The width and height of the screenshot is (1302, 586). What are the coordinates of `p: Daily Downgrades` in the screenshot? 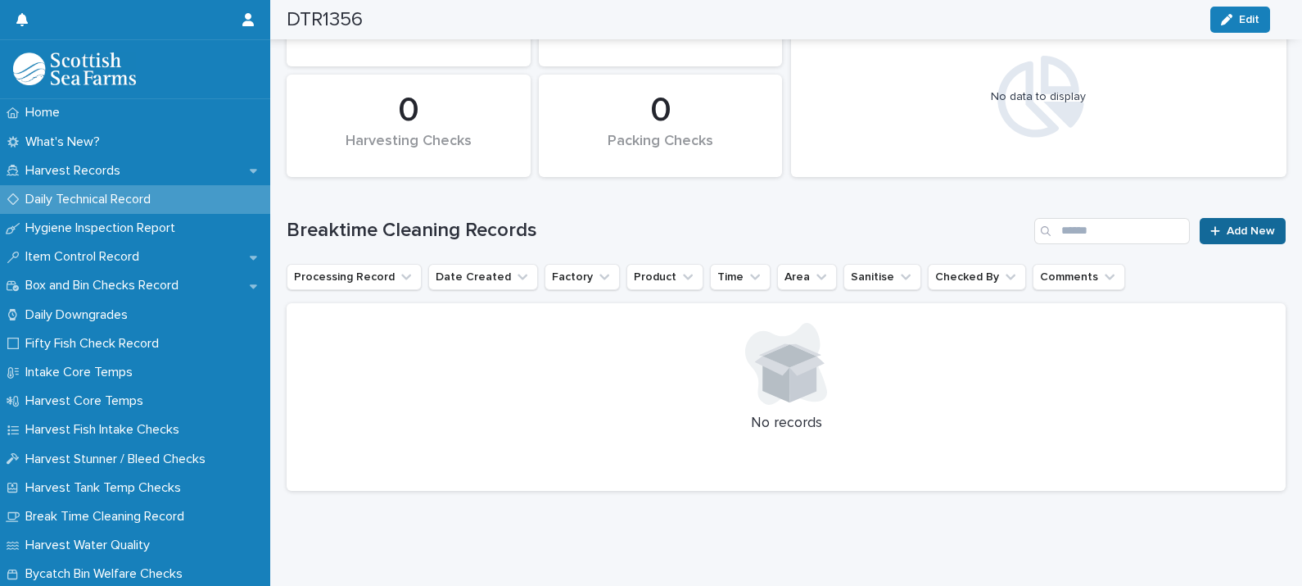 It's located at (79, 315).